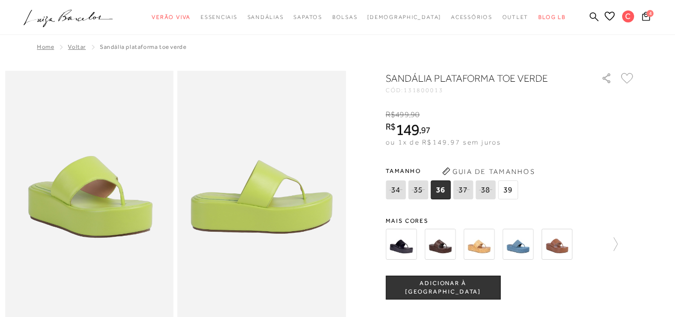 Image resolution: width=675 pixels, height=317 pixels. Describe the element at coordinates (453, 171) in the screenshot. I see `span: Tamanho` at that location.